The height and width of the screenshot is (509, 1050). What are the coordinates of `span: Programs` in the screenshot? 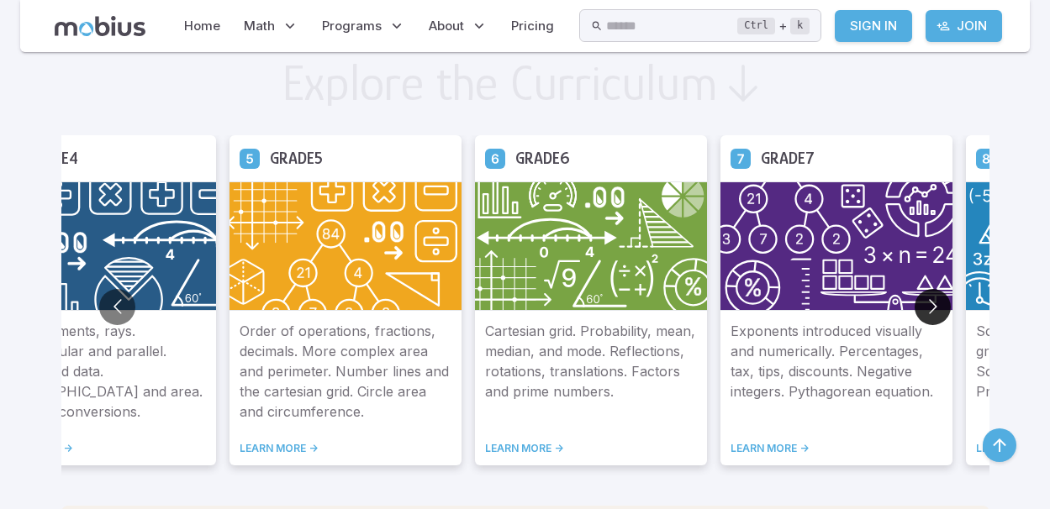 It's located at (351, 26).